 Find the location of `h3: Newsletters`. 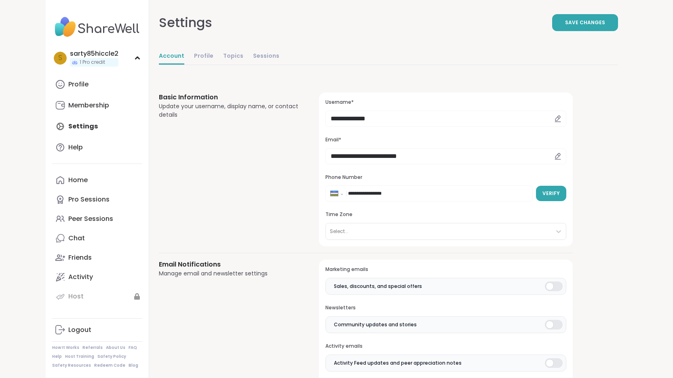

h3: Newsletters is located at coordinates (446, 308).